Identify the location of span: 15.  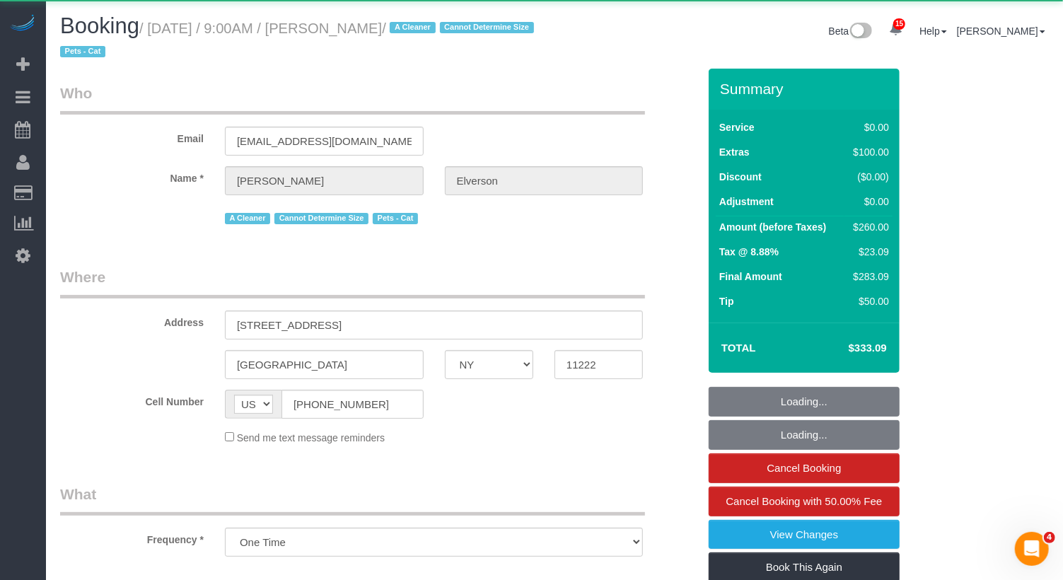
(899, 24).